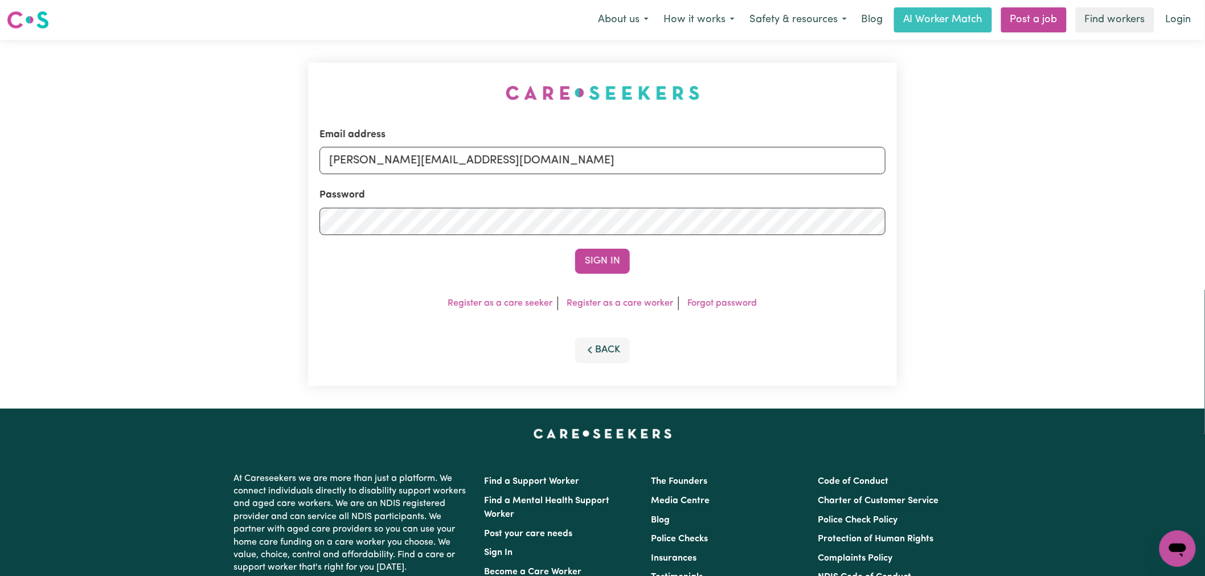 This screenshot has height=576, width=1205. I want to click on a: Protection of Human Rights, so click(876, 539).